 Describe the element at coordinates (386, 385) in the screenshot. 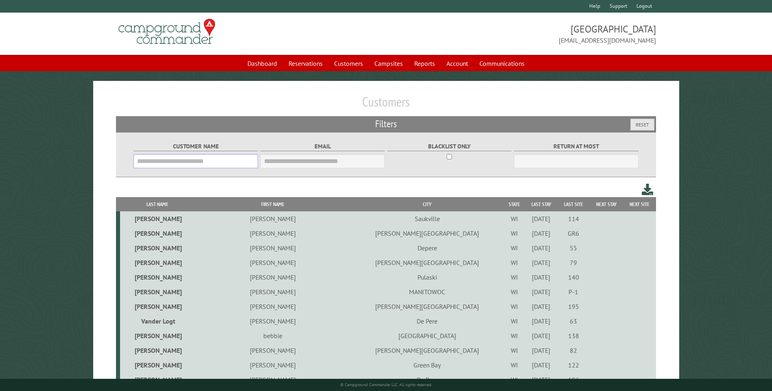

I see `small: © Campground Commander LLC. All rights reserved.` at that location.